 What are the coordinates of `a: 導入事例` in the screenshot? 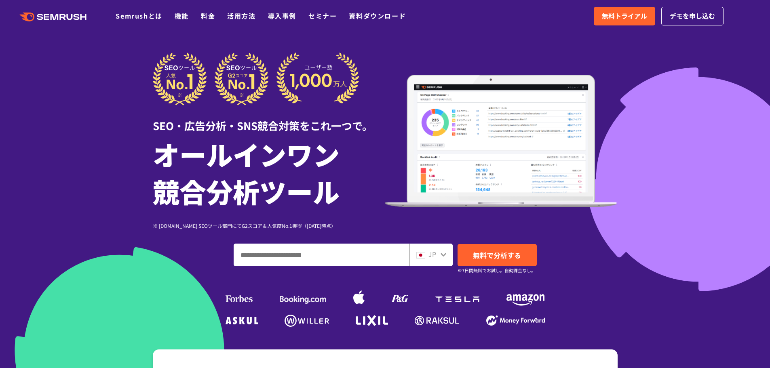 It's located at (282, 16).